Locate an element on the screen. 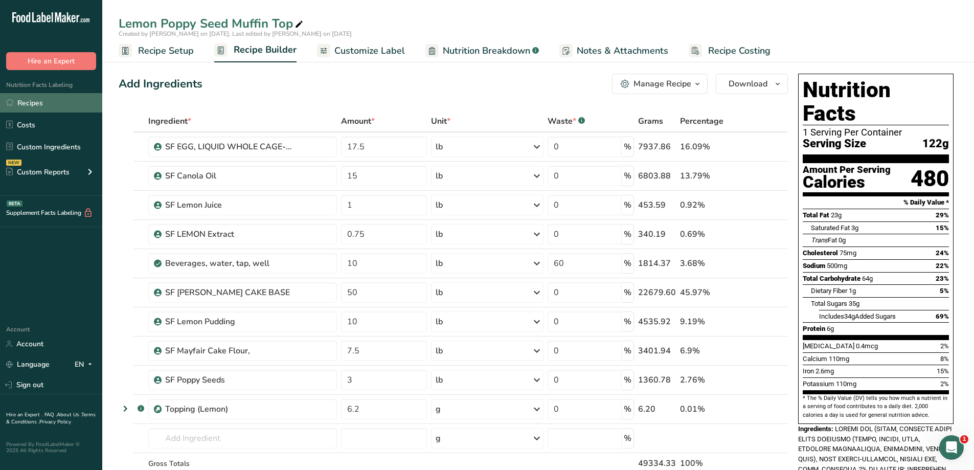 Image resolution: width=974 pixels, height=470 pixels. span: Protein is located at coordinates (814, 328).